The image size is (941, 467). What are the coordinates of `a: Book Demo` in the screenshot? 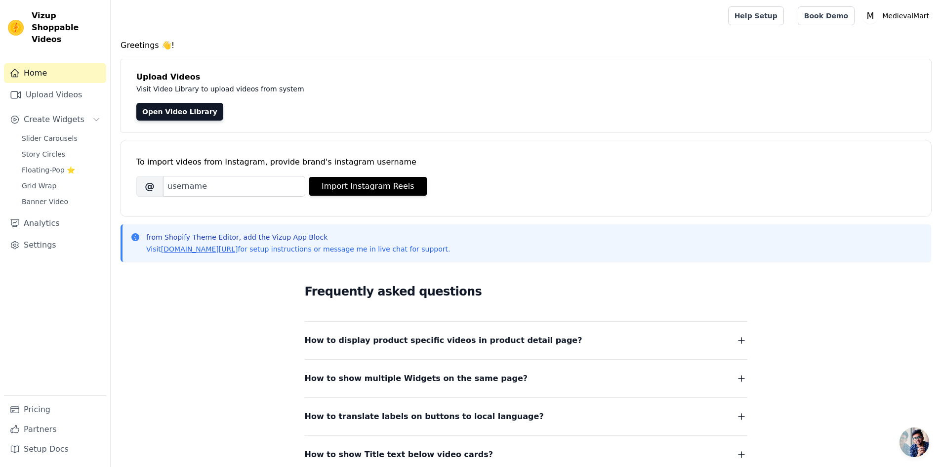 It's located at (826, 16).